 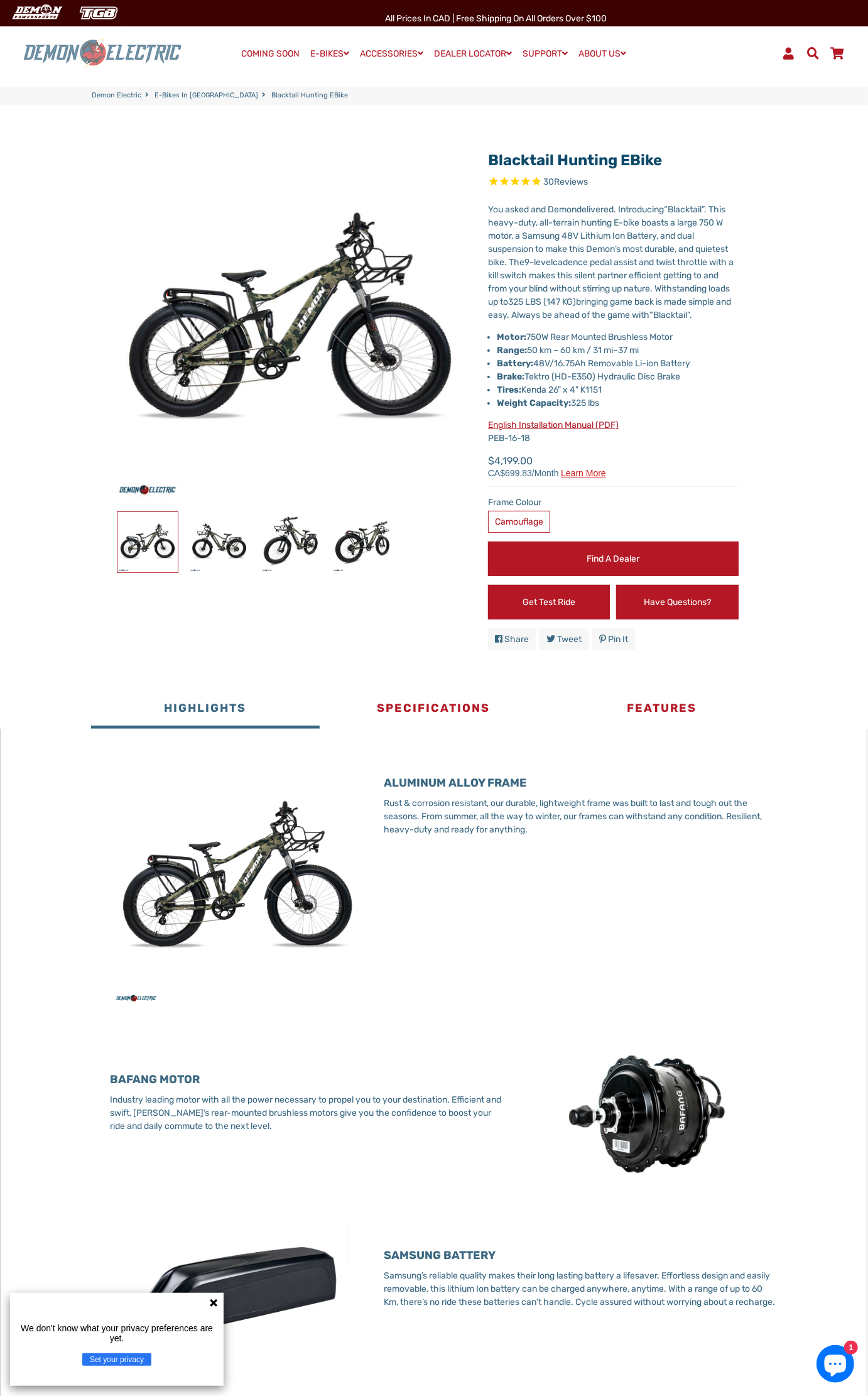 I want to click on li: 750W Rear Mounted Brushless Motor, so click(x=618, y=337).